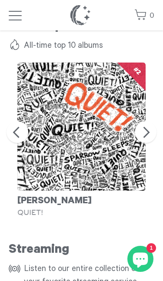  What do you see at coordinates (17, 132) in the screenshot?
I see `button: Previous` at bounding box center [17, 132].